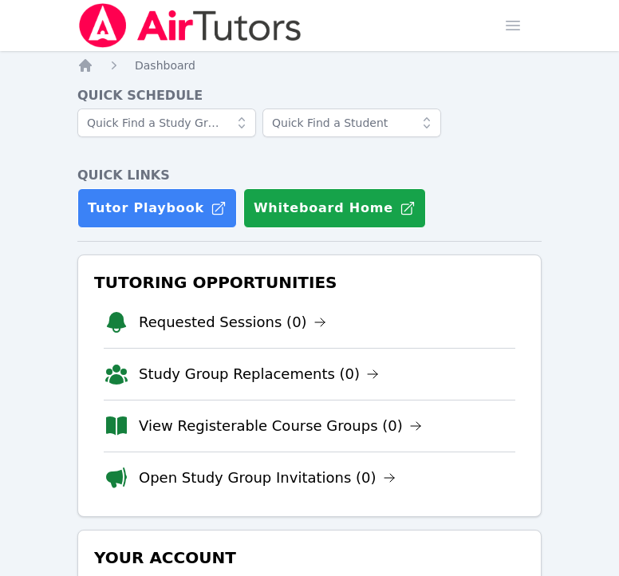  I want to click on a: Study Group Replacements (0), so click(258, 374).